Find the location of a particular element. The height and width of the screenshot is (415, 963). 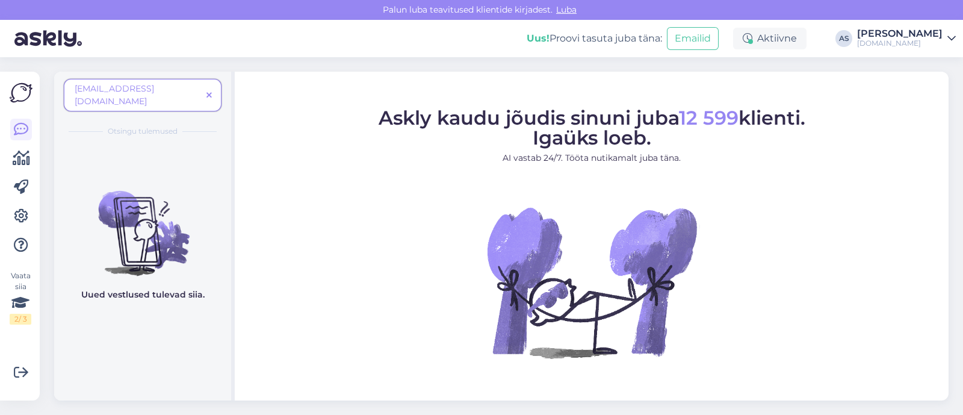

span: Luba is located at coordinates (566, 10).